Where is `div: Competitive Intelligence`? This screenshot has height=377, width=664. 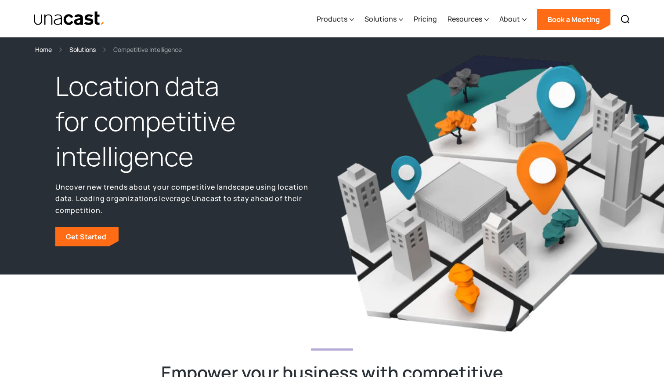
div: Competitive Intelligence is located at coordinates (148, 49).